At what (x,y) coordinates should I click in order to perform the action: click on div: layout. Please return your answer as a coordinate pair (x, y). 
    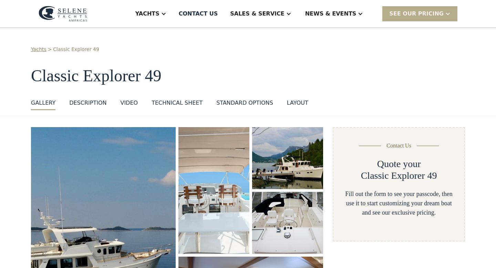
    Looking at the image, I should click on (298, 103).